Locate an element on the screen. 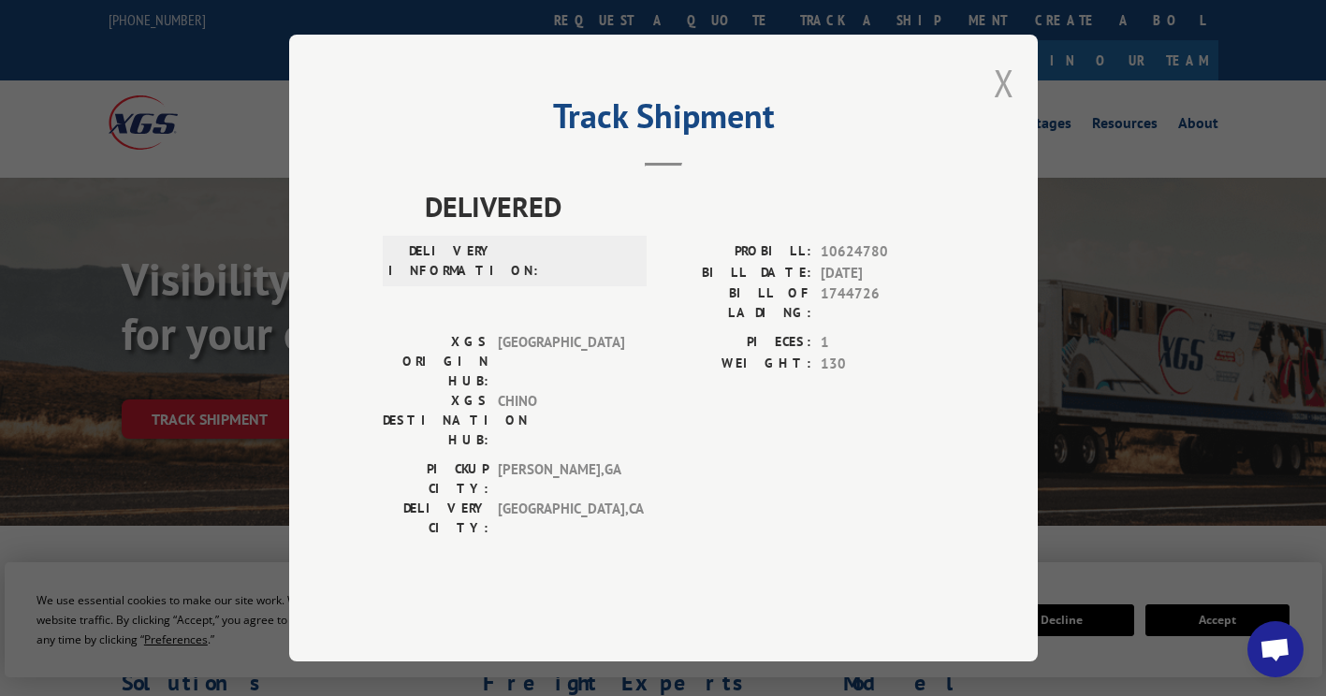 This screenshot has width=1326, height=696. span: 1744726 is located at coordinates (882, 303).